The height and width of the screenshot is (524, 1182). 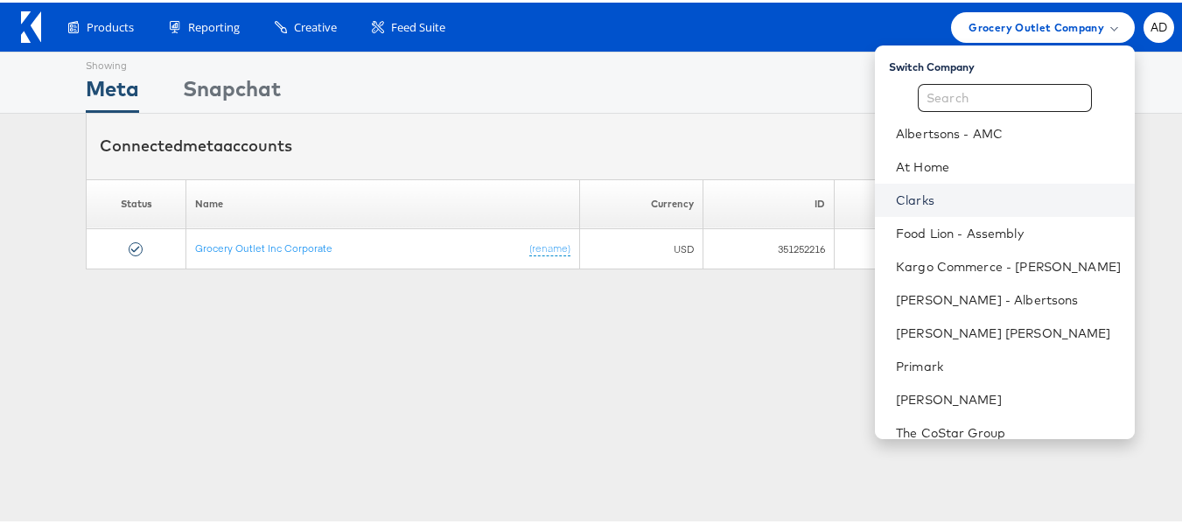 I want to click on div: Showing, so click(x=112, y=60).